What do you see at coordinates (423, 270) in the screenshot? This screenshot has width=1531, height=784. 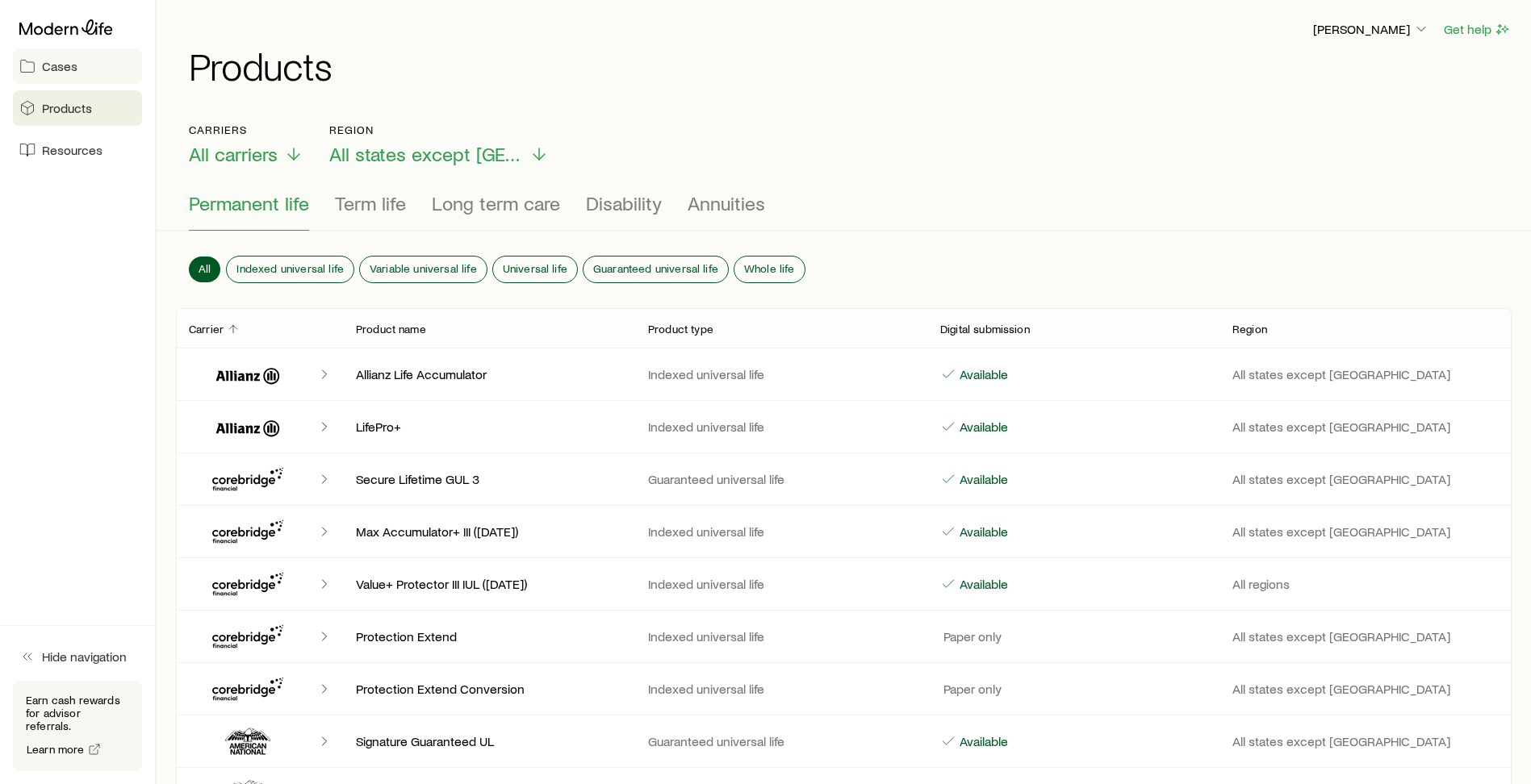 I see `button: Variable universal life` at bounding box center [423, 270].